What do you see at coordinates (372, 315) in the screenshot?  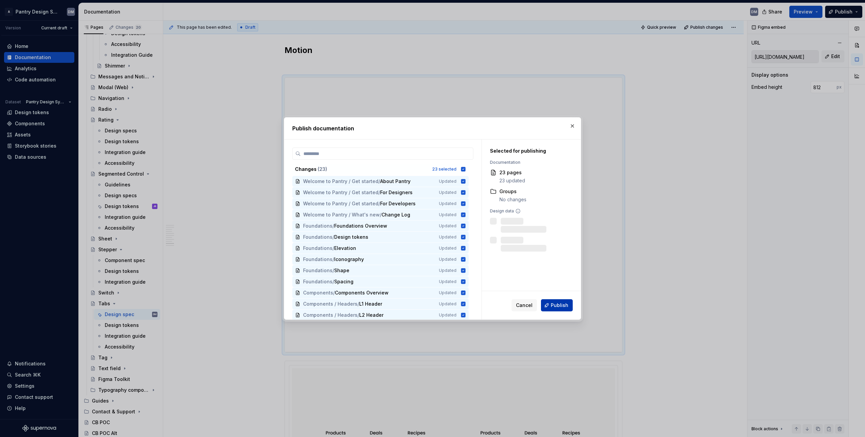 I see `span: L2 Header` at bounding box center [372, 315].